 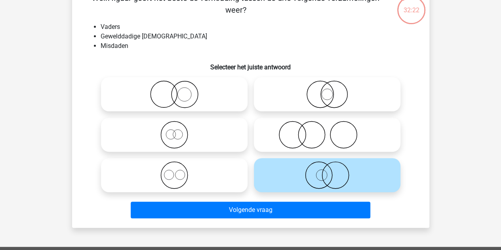 I want to click on li: Misdaden, so click(x=259, y=46).